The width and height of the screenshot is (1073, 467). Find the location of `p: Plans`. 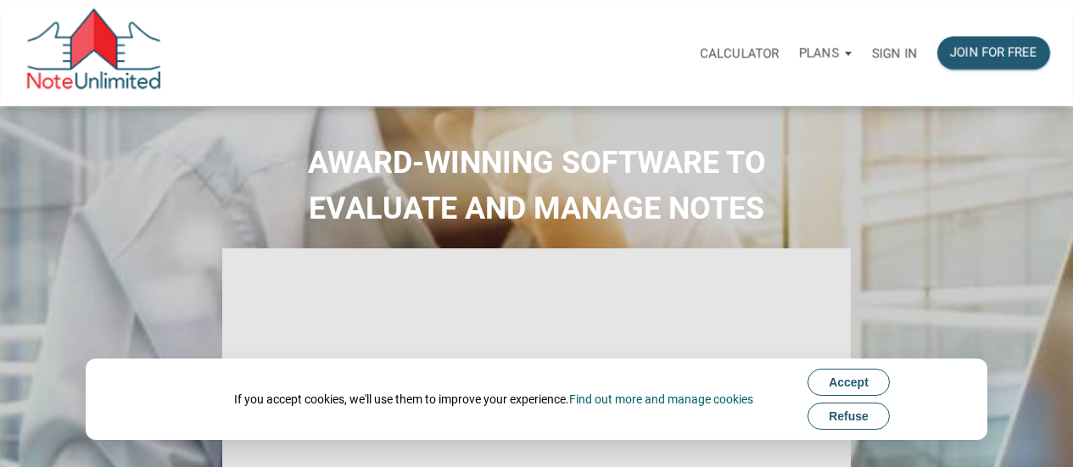

p: Plans is located at coordinates (819, 53).